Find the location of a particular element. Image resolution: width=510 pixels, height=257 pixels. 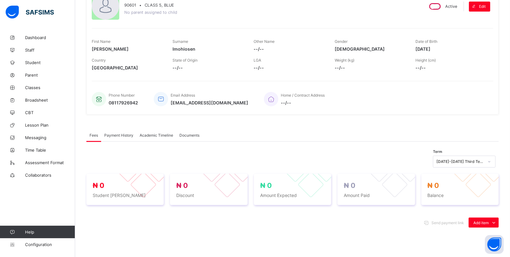

span: Discount is located at coordinates (209, 195).